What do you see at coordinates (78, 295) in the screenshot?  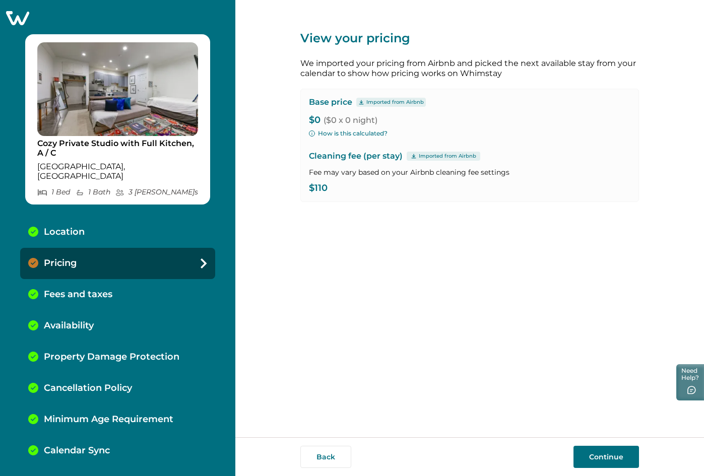 I see `p: Fees and taxes` at bounding box center [78, 295].